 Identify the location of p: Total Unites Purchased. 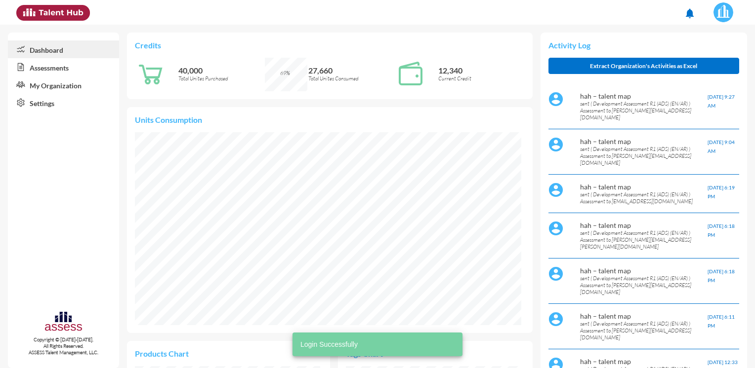
(221, 79).